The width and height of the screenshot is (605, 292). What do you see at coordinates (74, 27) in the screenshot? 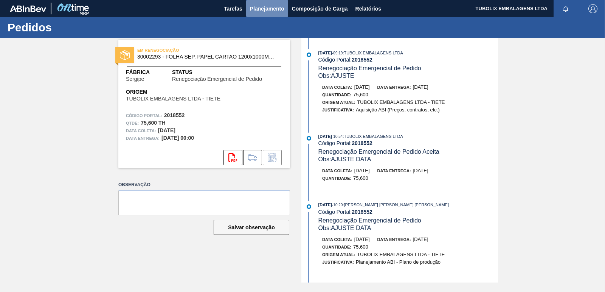
I see `h1: Pedidos` at bounding box center [74, 27].